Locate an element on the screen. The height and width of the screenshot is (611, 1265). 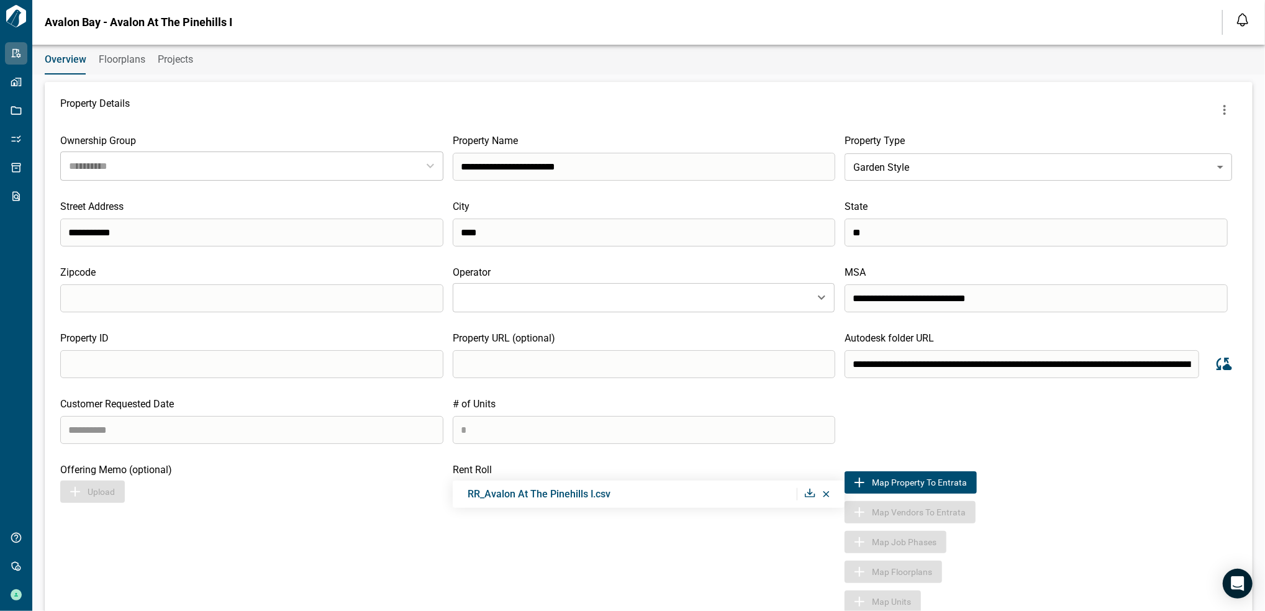
span: Property URL (optional) is located at coordinates (504, 338).